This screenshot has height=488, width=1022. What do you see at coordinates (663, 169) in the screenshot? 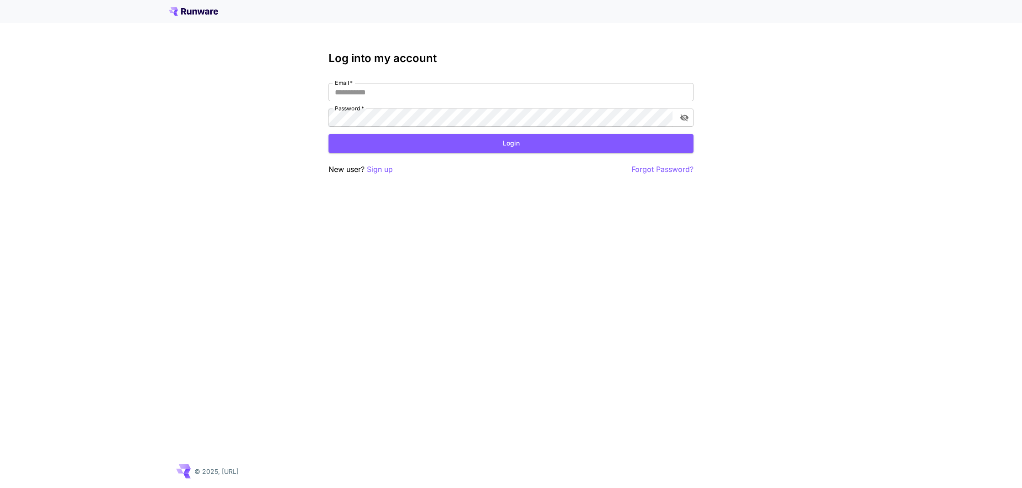
I see `button: Forgot Password?` at bounding box center [663, 169].